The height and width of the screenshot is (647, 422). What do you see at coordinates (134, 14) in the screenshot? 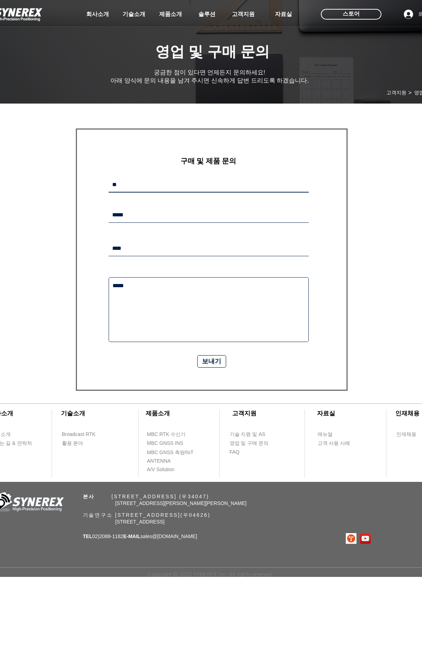
I see `span: 기술소개` at bounding box center [134, 14].